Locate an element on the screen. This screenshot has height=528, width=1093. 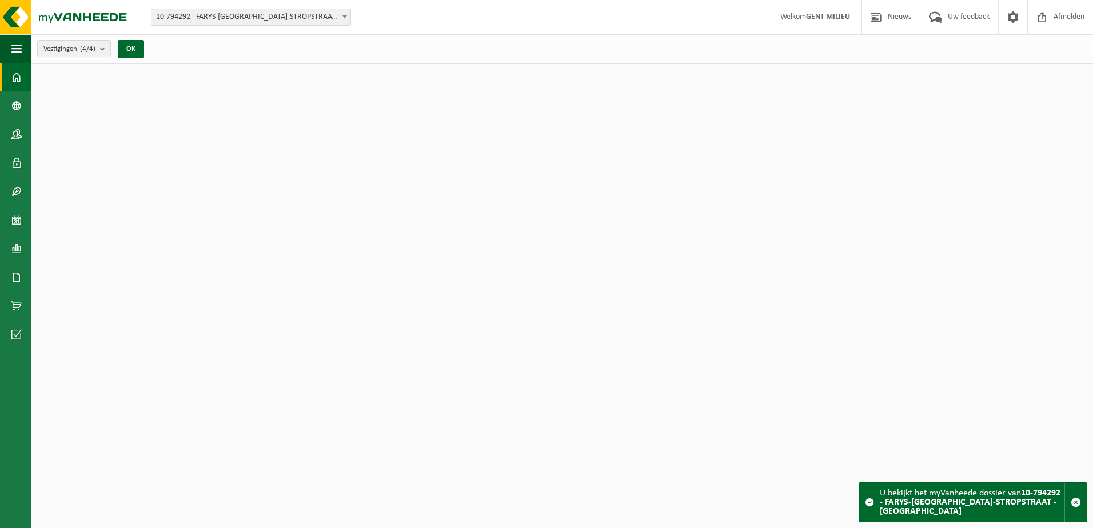
button: Vestigingen(4/4) is located at coordinates (74, 49).